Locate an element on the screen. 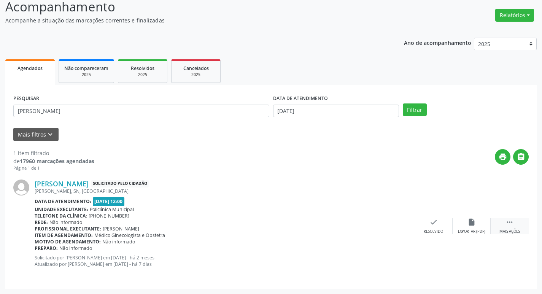 The image size is (542, 294). b: Profissional executante: is located at coordinates (68, 229).